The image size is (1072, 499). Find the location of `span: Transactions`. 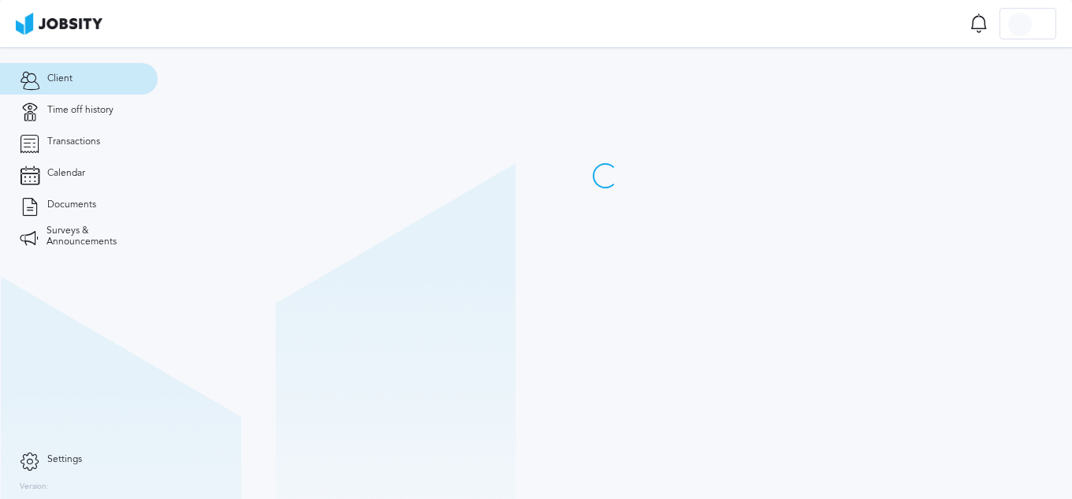

span: Transactions is located at coordinates (73, 142).